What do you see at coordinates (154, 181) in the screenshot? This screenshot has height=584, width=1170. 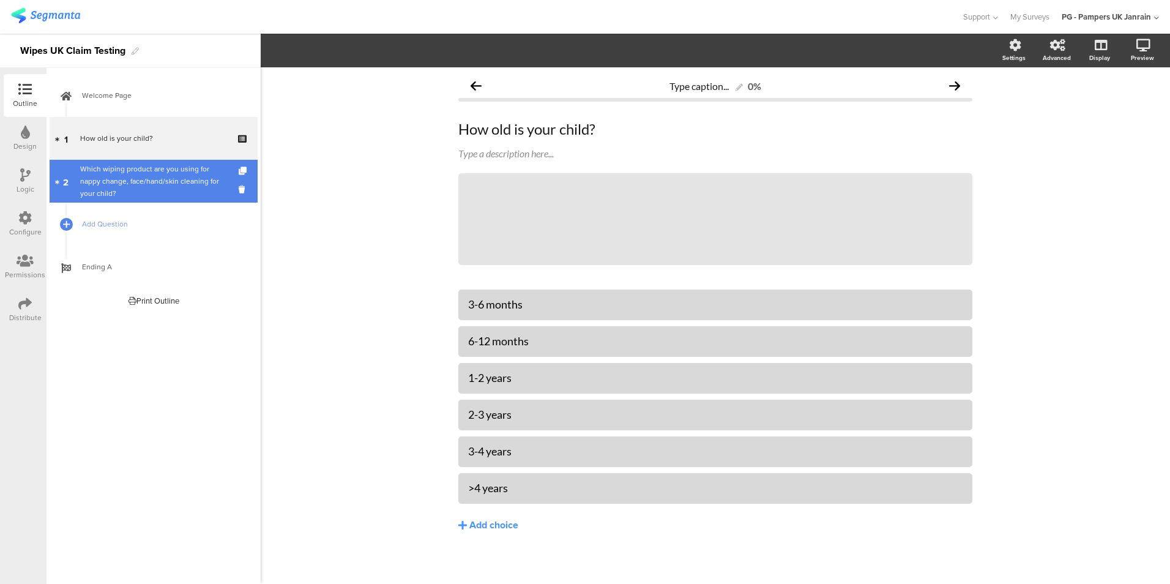 I see `a: 2 Which wiping product are you using for nappy change, face/hand/skin cleaning for your child?` at bounding box center [154, 181].